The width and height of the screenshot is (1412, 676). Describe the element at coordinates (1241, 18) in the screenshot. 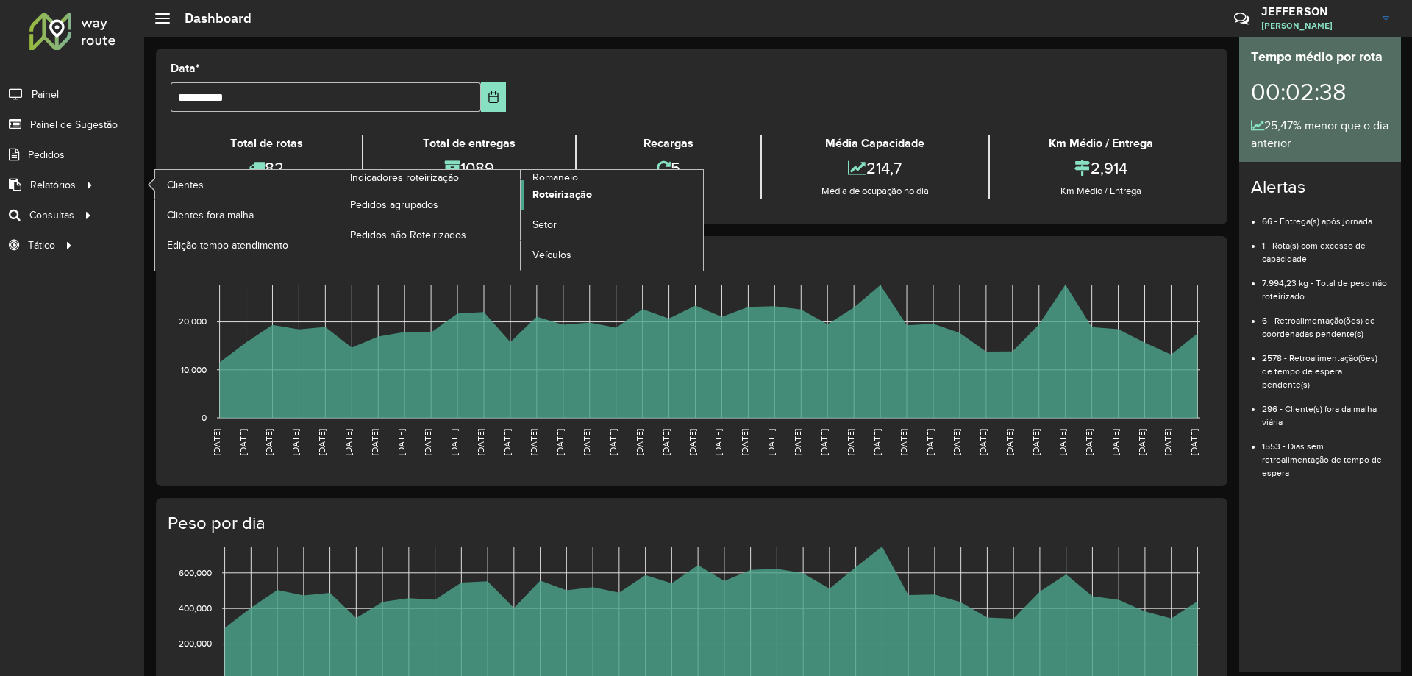

I see `a: Contato Rápido` at that location.